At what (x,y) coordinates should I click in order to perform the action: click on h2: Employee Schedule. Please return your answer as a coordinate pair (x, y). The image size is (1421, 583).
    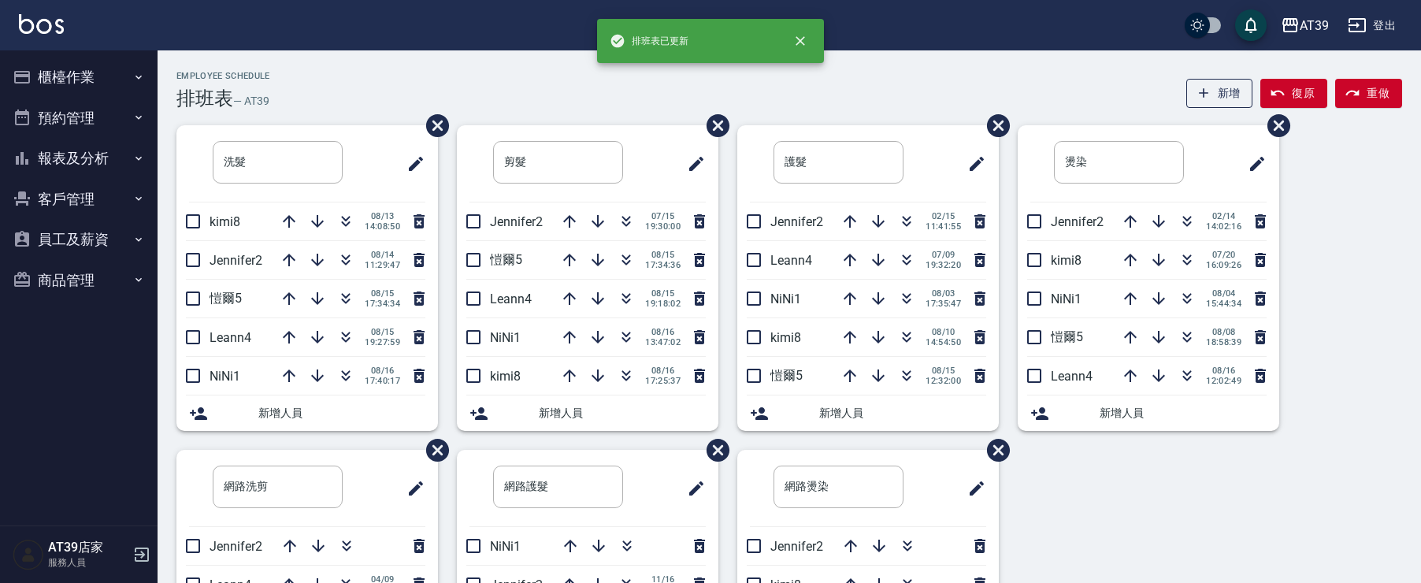
    Looking at the image, I should click on (223, 76).